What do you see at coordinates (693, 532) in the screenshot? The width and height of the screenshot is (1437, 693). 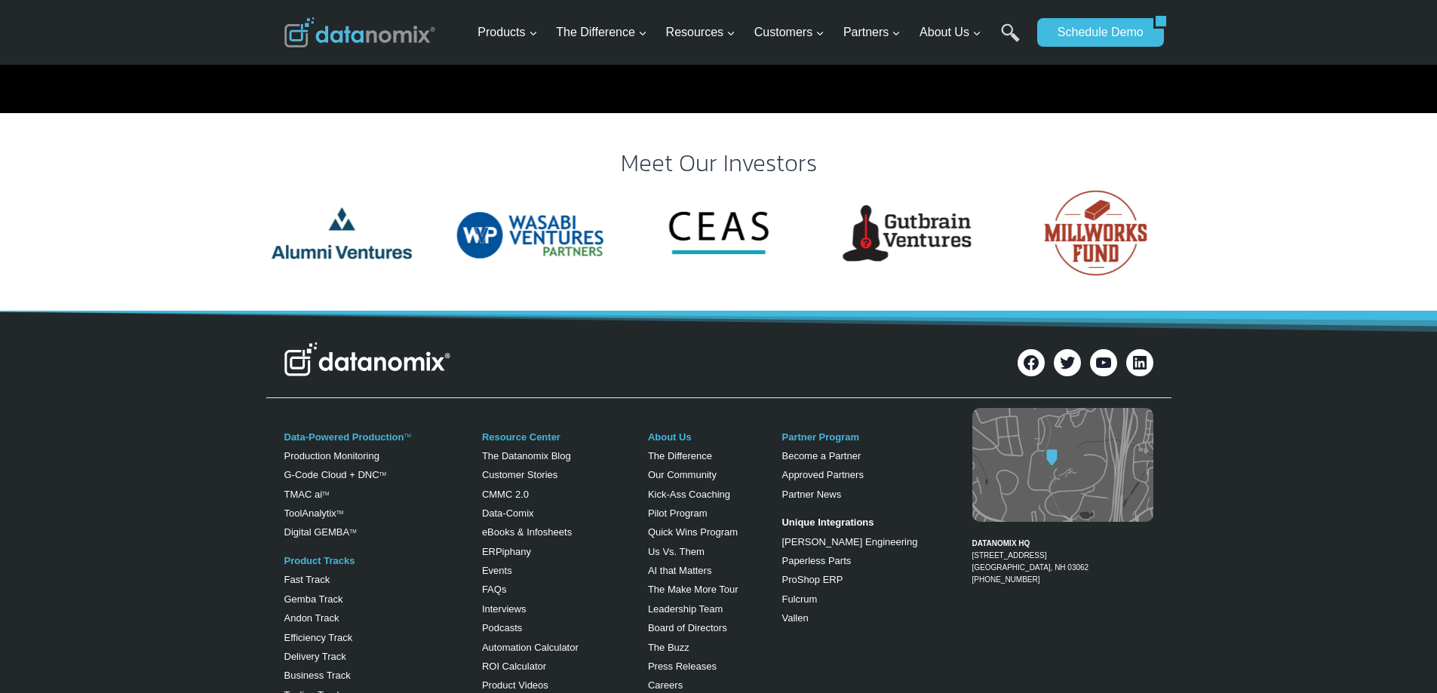 I see `a: Quick Wins Program` at bounding box center [693, 532].